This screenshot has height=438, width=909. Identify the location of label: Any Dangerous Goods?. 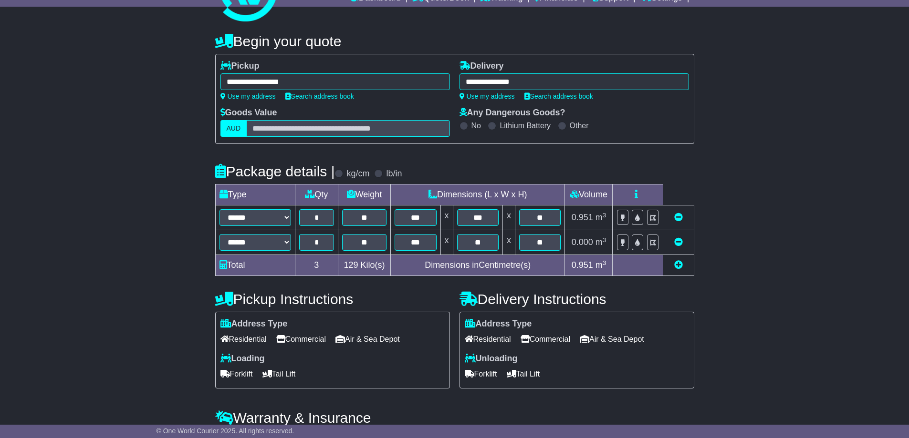
(512, 113).